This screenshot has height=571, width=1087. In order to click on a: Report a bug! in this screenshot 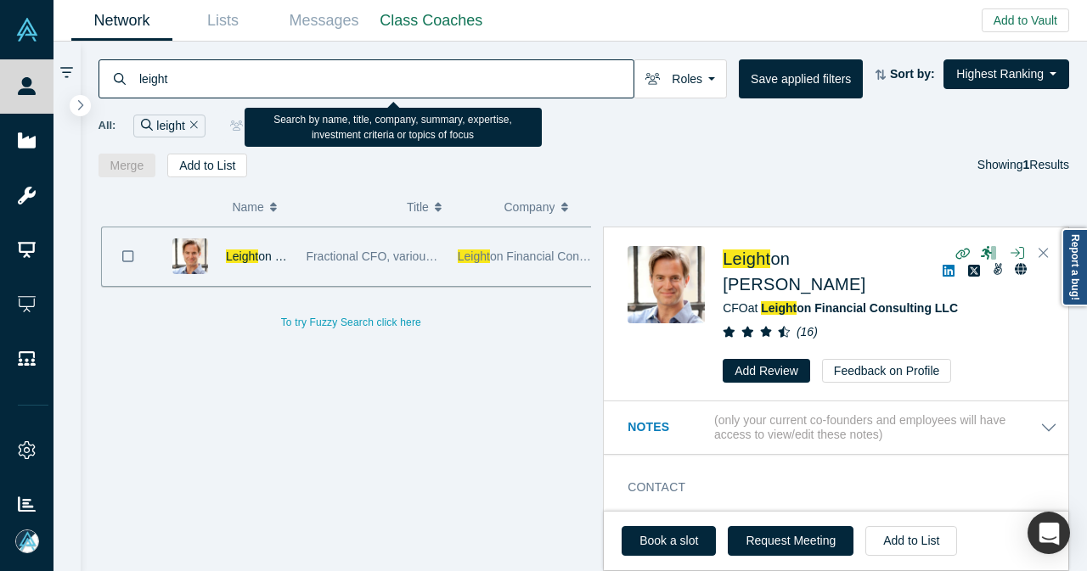, I will do `click(1074, 267)`.